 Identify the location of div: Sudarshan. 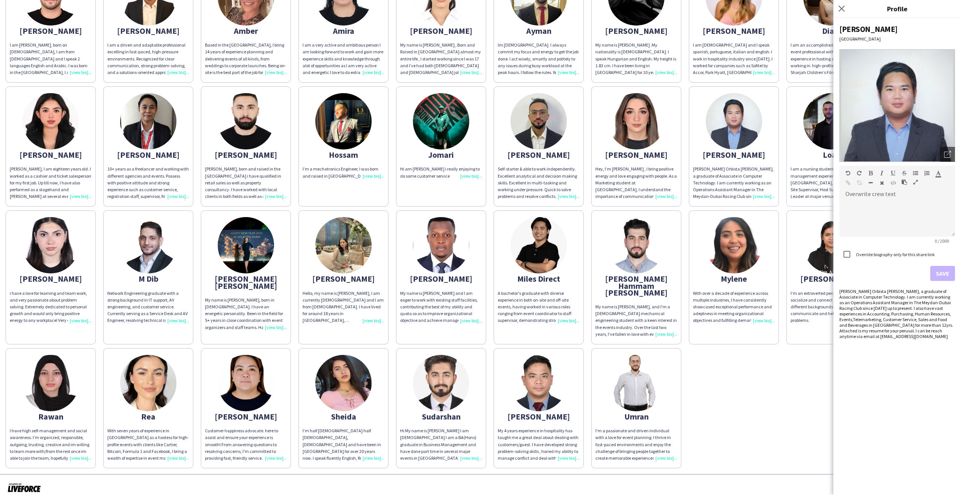
(441, 416).